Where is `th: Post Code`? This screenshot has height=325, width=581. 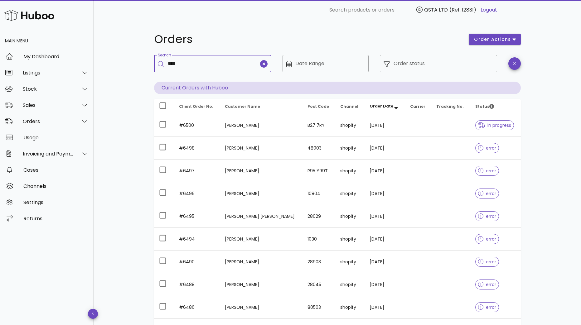 th: Post Code is located at coordinates (319, 107).